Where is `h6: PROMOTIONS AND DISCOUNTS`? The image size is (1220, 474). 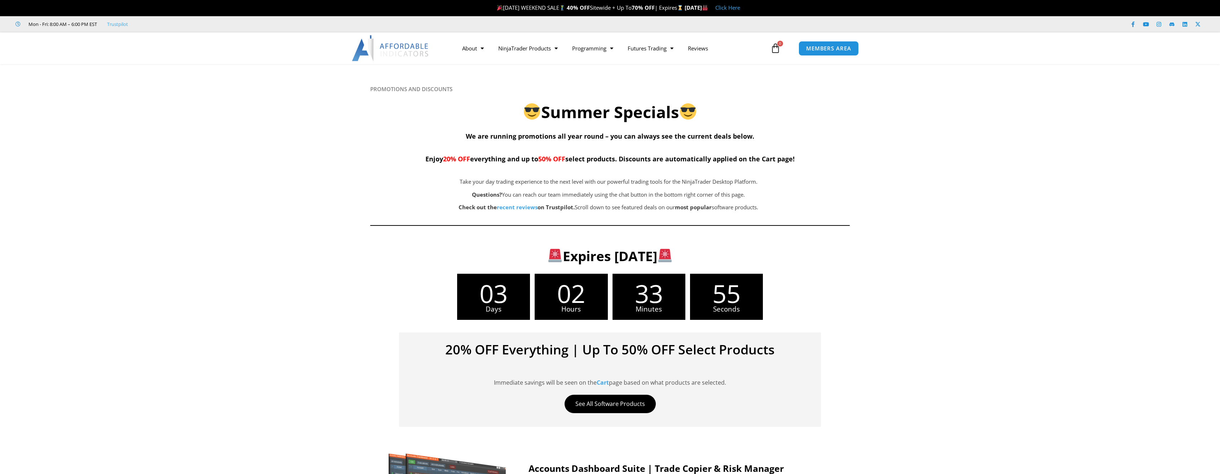 h6: PROMOTIONS AND DISCOUNTS is located at coordinates (610, 89).